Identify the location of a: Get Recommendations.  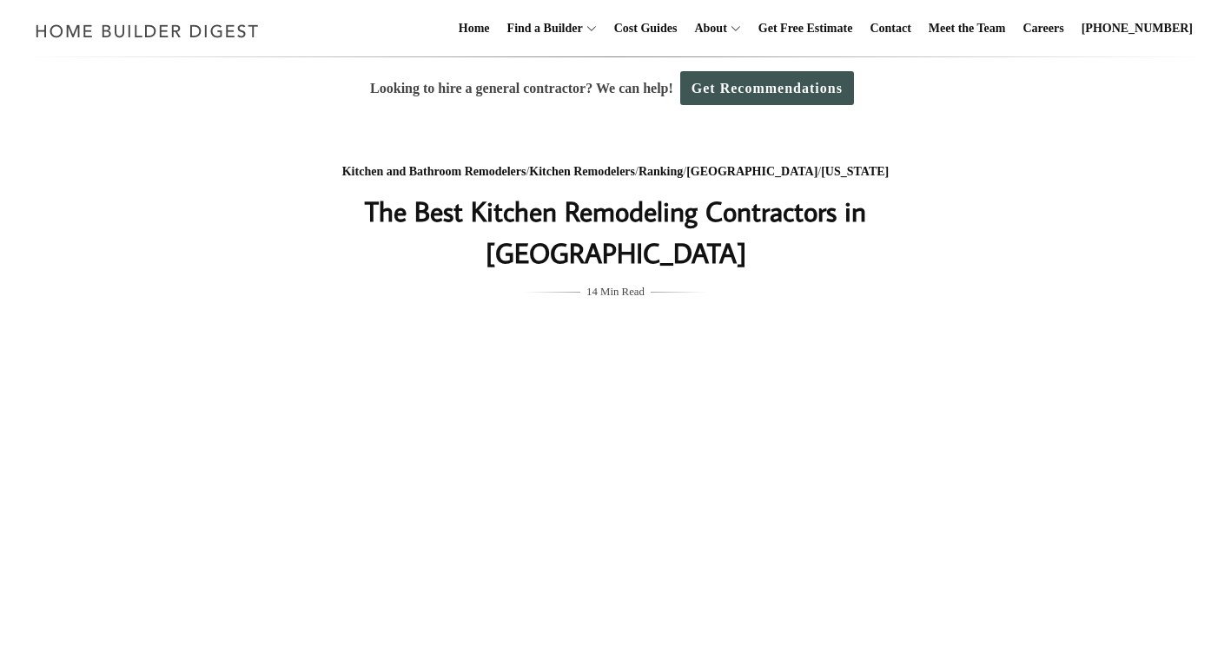
(767, 88).